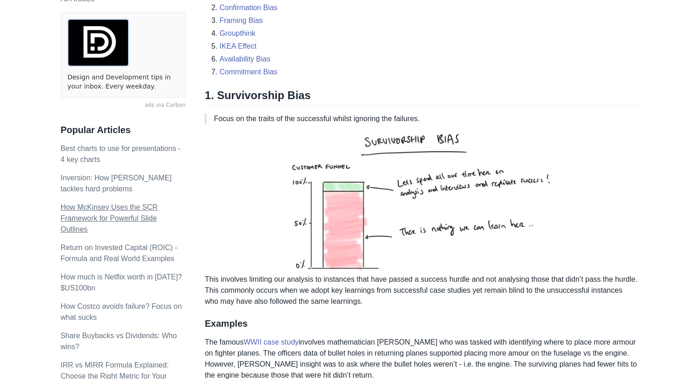  I want to click on a: Groupthink, so click(237, 33).